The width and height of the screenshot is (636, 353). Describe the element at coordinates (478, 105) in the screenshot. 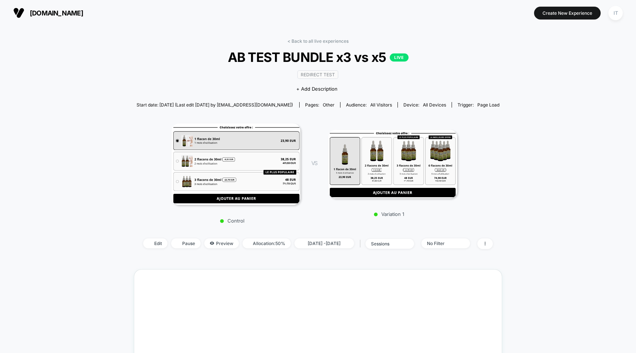

I see `div: Trigger:` at that location.